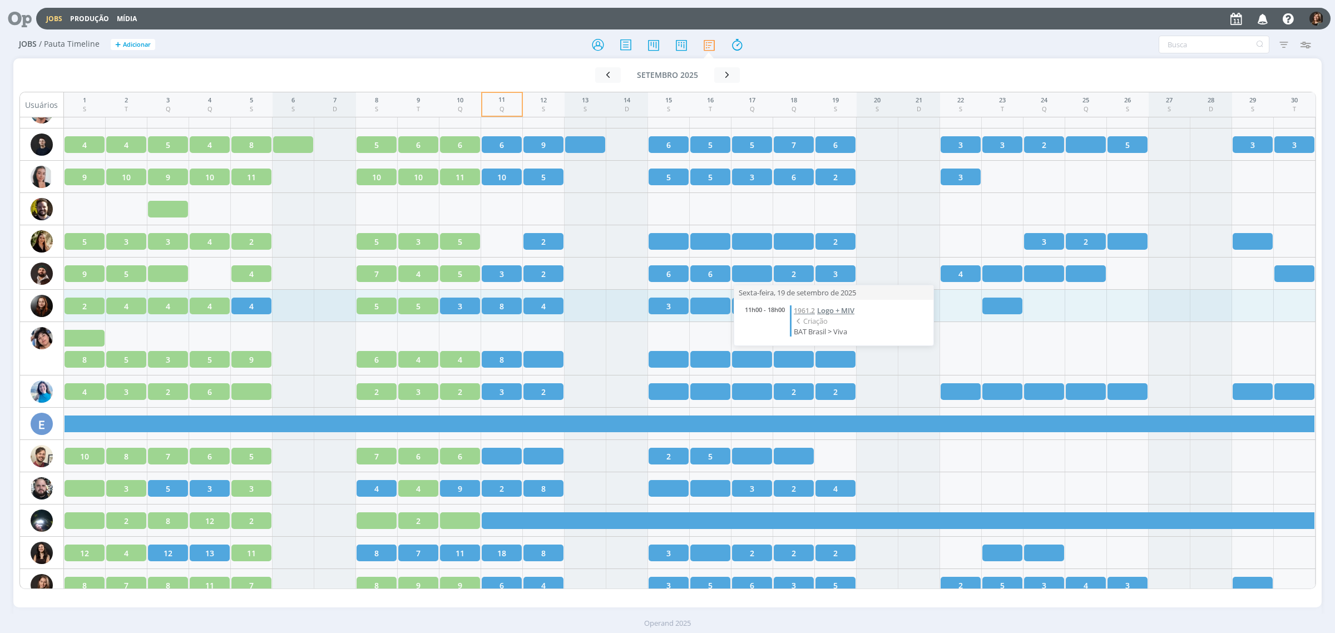 The height and width of the screenshot is (633, 1335). Describe the element at coordinates (1044, 100) in the screenshot. I see `div: 24` at that location.